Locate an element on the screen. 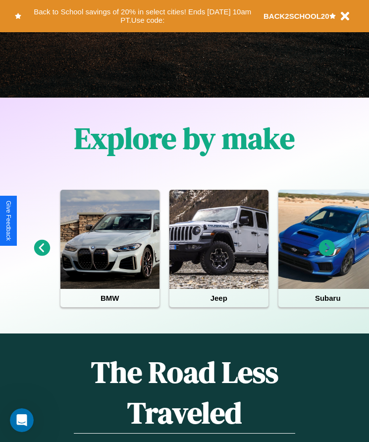 The height and width of the screenshot is (442, 369). h4: BMW is located at coordinates (110, 298).